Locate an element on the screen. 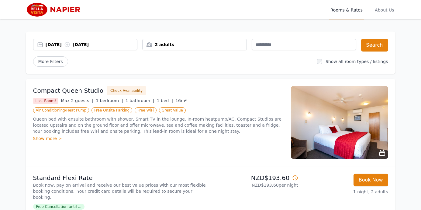 This screenshot has height=210, width=421. img: Bella Vista Napier is located at coordinates (55, 10).